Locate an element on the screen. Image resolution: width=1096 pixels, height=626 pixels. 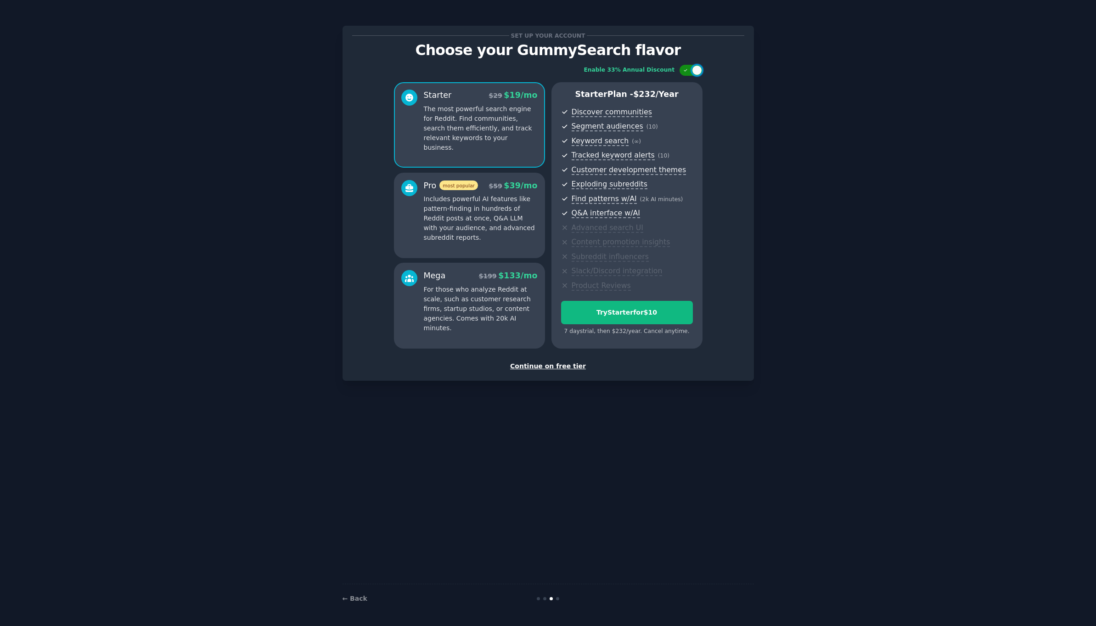
span: $ 29 is located at coordinates (495, 96).